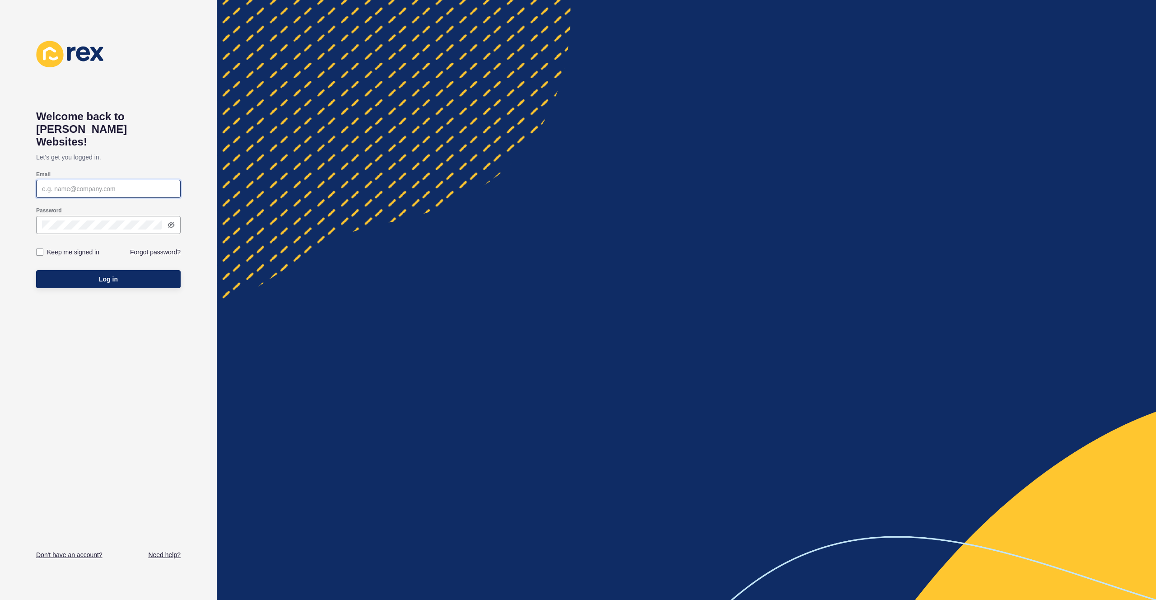  I want to click on label: Keep me signed in, so click(73, 252).